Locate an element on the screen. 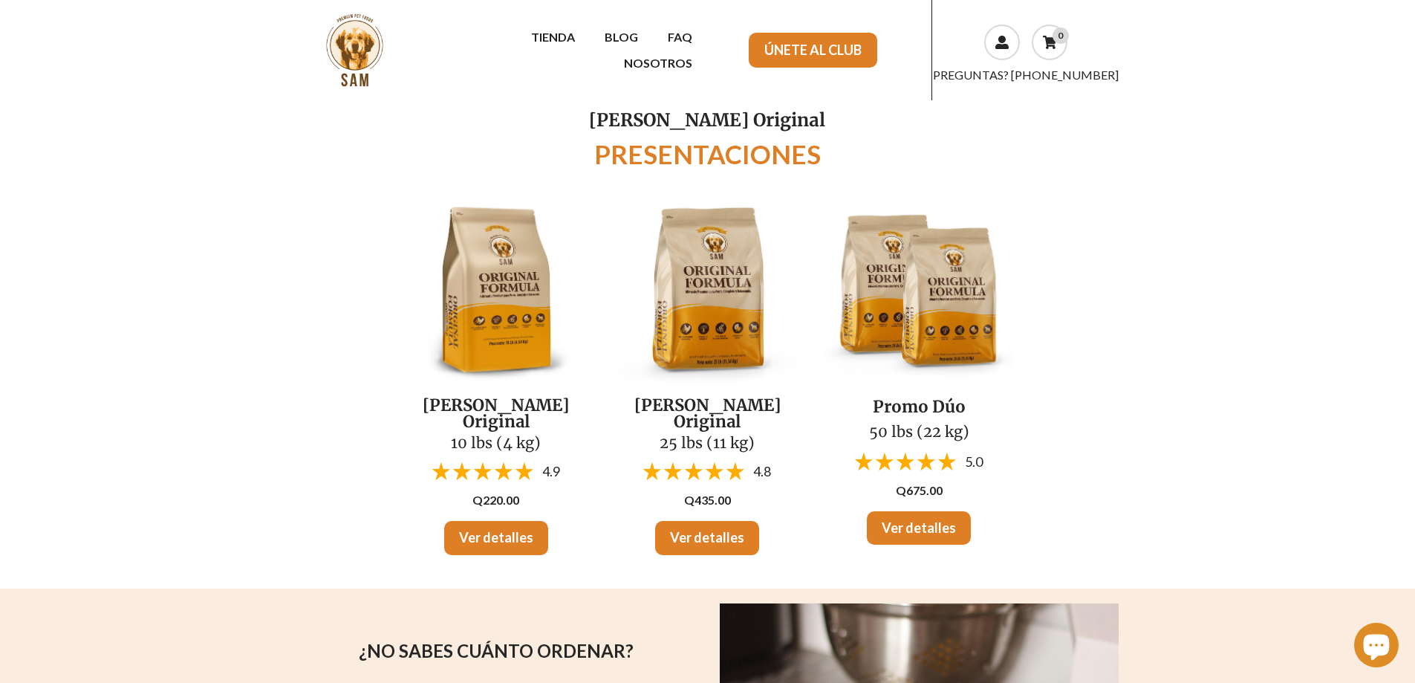 The image size is (1415, 683). a: BLOG is located at coordinates (621, 36).